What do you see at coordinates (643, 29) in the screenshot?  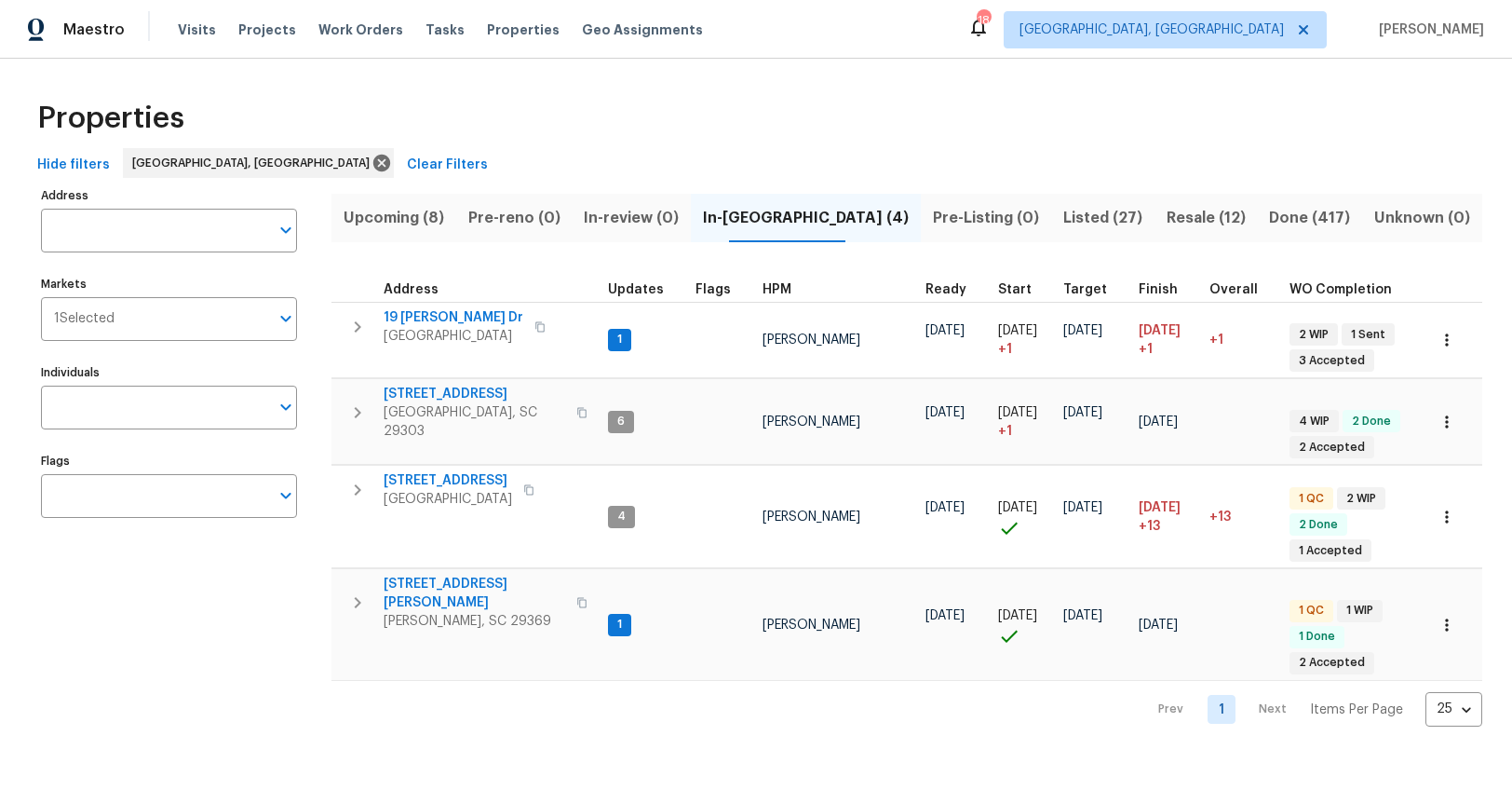 I see `span: Geo Assignments` at bounding box center [643, 29].